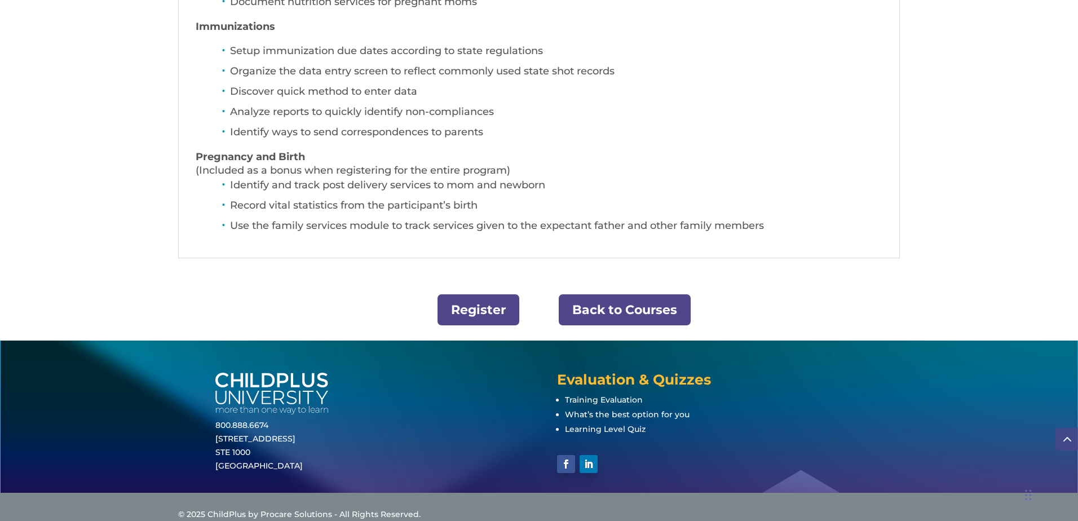 This screenshot has height=521, width=1078. Describe the element at coordinates (605, 429) in the screenshot. I see `span: Learning Level Quiz` at that location.